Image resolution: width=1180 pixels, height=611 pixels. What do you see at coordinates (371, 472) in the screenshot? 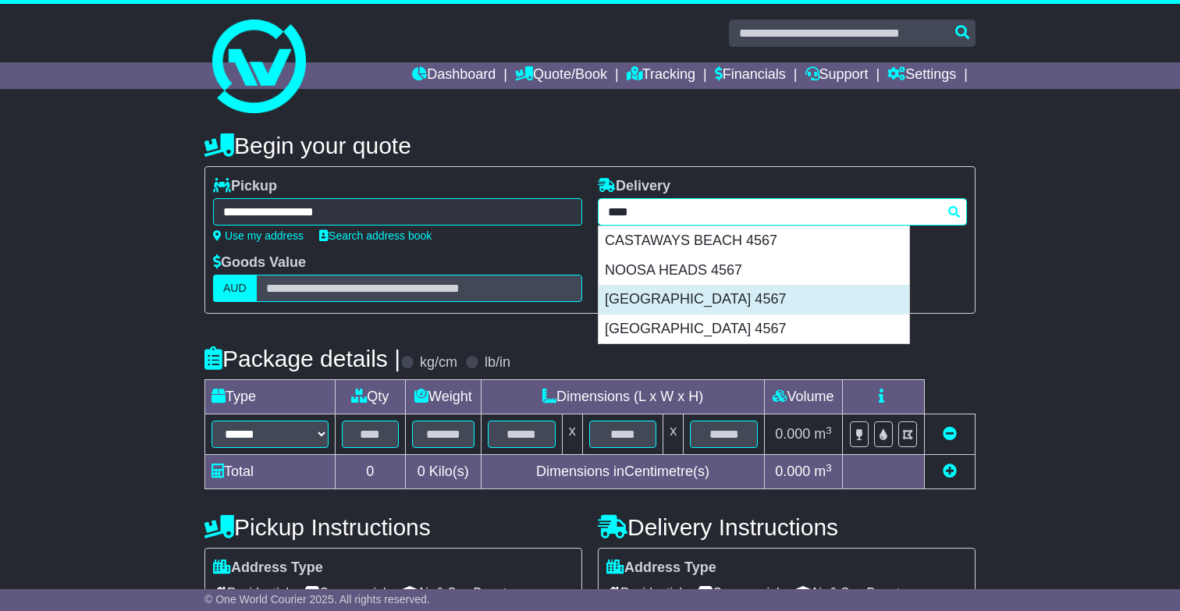
I see `td: 0` at bounding box center [371, 472].